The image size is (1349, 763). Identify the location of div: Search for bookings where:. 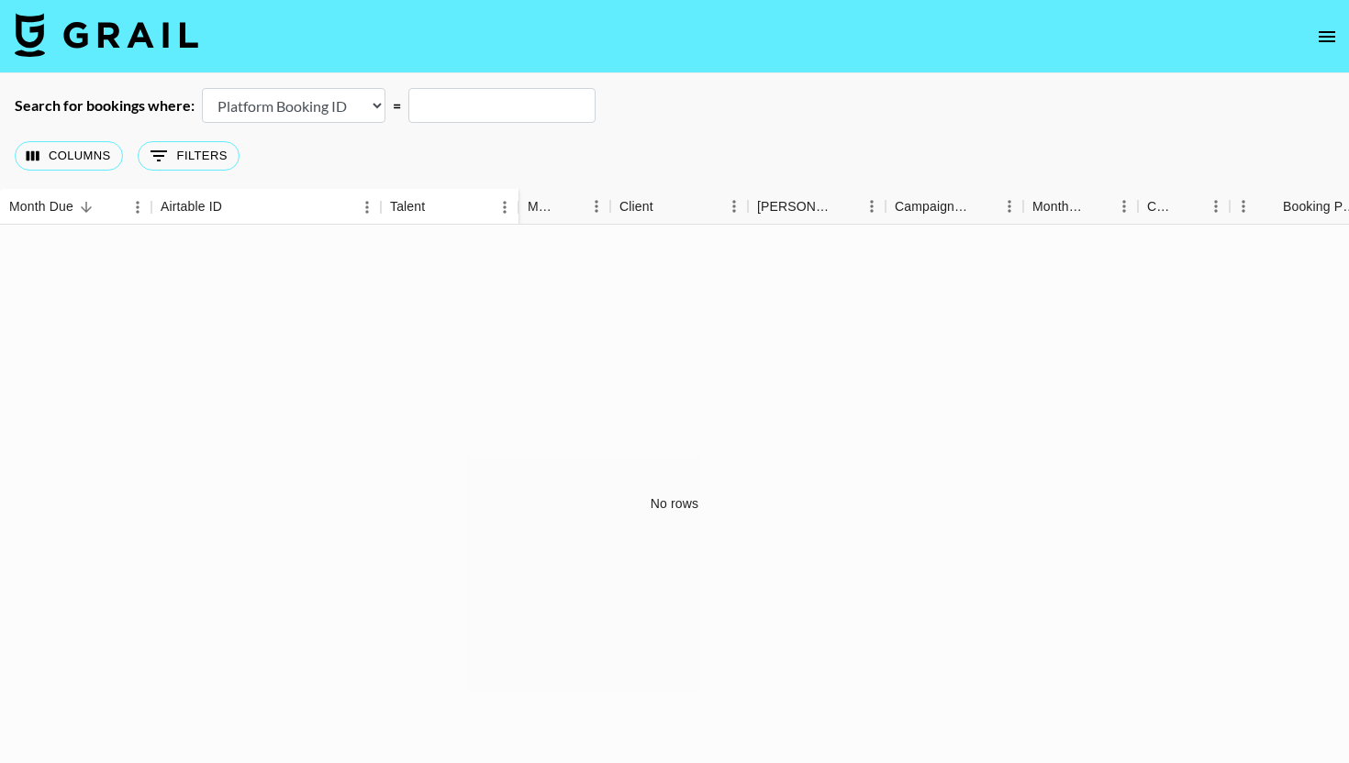
(105, 106).